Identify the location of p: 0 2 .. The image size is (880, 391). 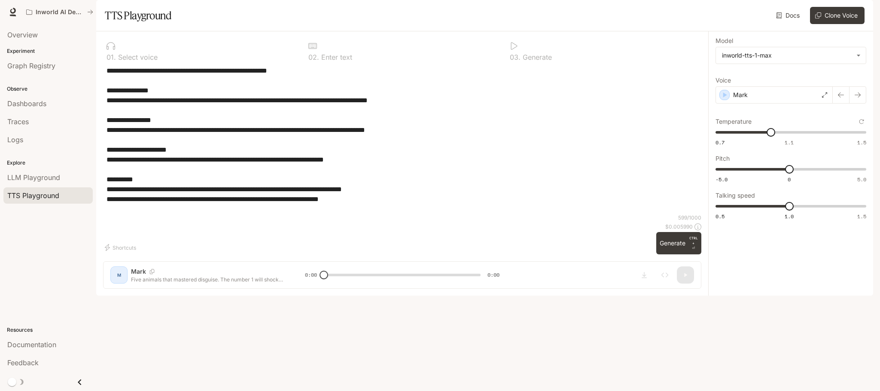
(314, 57).